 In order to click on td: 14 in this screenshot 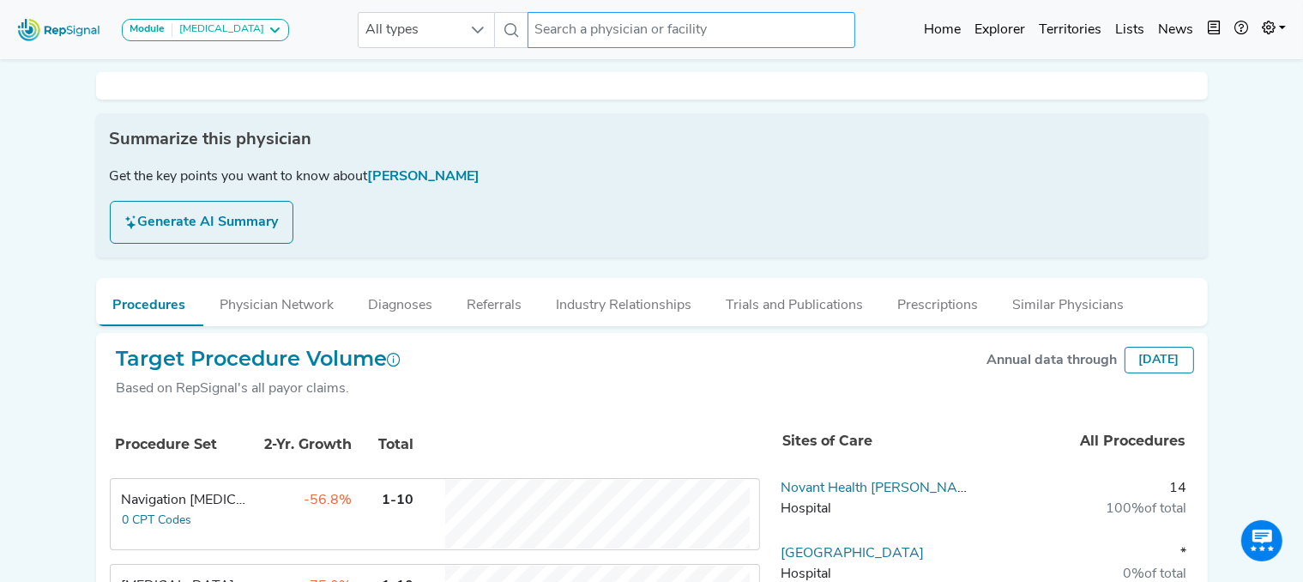, I will do `click(1089, 504)`.